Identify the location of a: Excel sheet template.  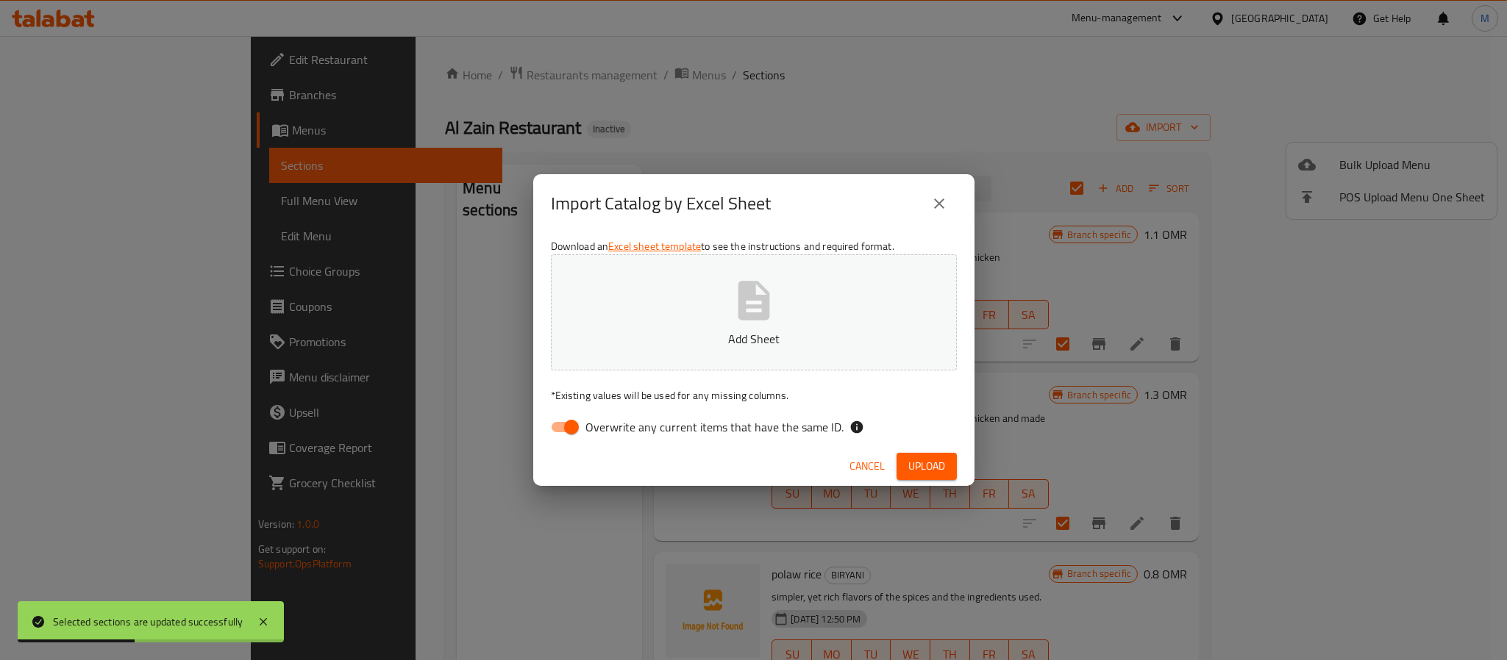
(654, 246).